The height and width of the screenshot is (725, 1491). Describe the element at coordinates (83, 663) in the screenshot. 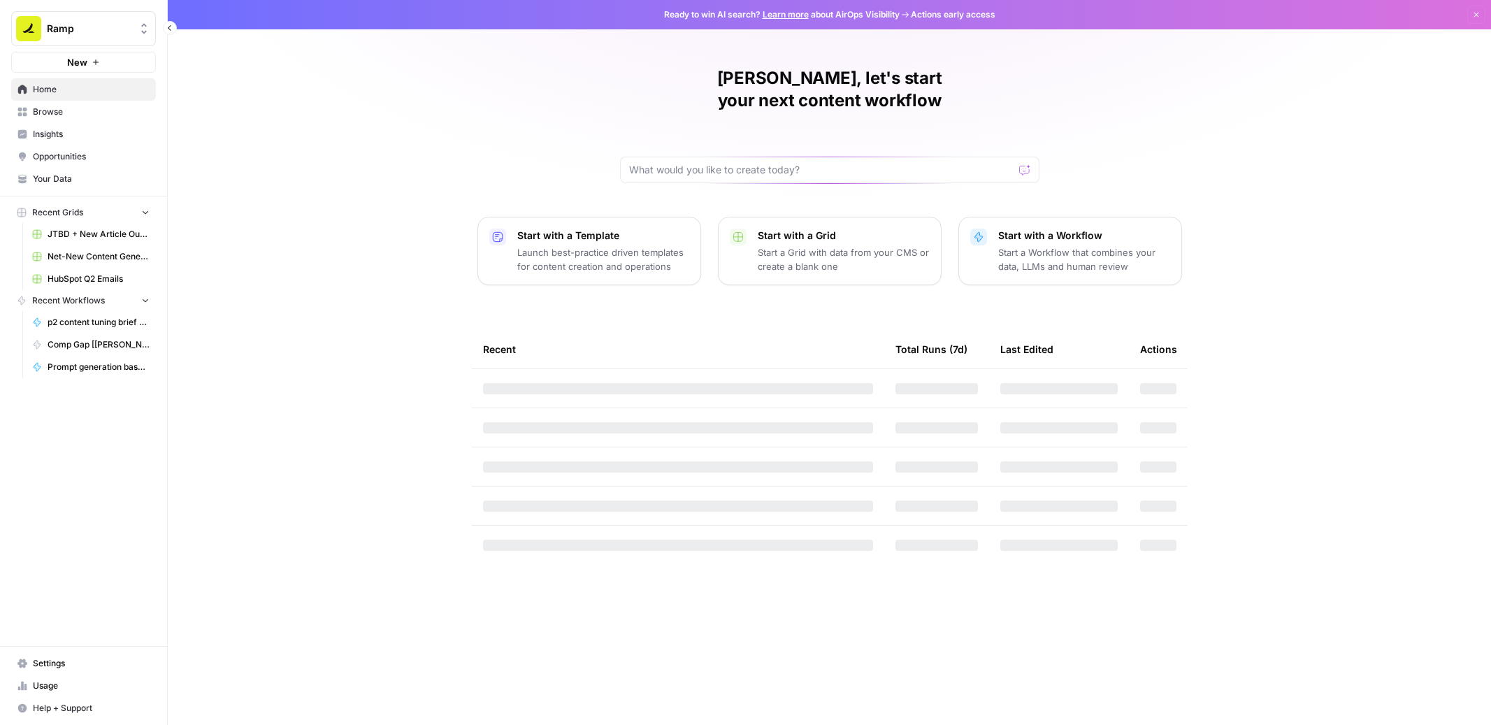

I see `a: Settings` at that location.